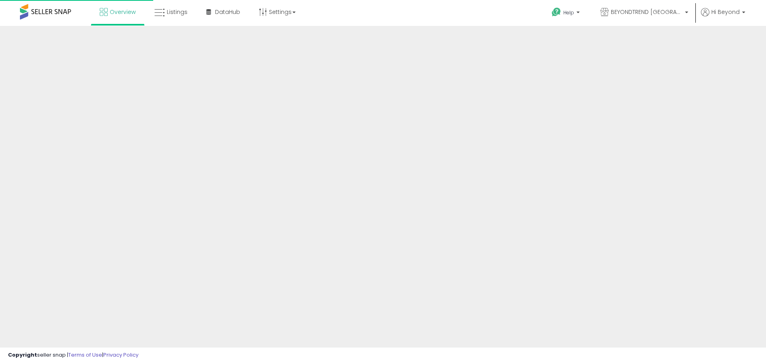 The image size is (766, 363). Describe the element at coordinates (85, 355) in the screenshot. I see `a: Terms of Use` at that location.